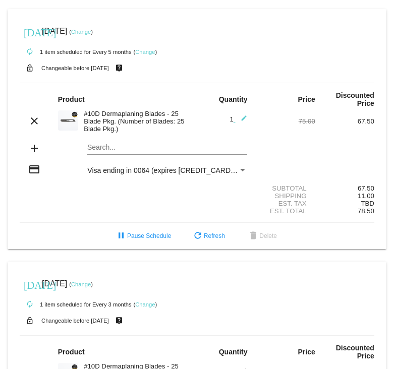 This screenshot has height=369, width=394. I want to click on div: Est. Tax, so click(286, 203).